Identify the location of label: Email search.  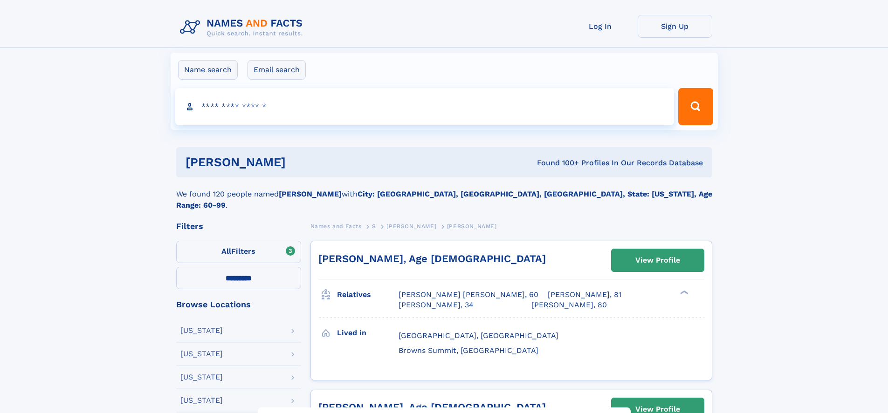
(276, 70).